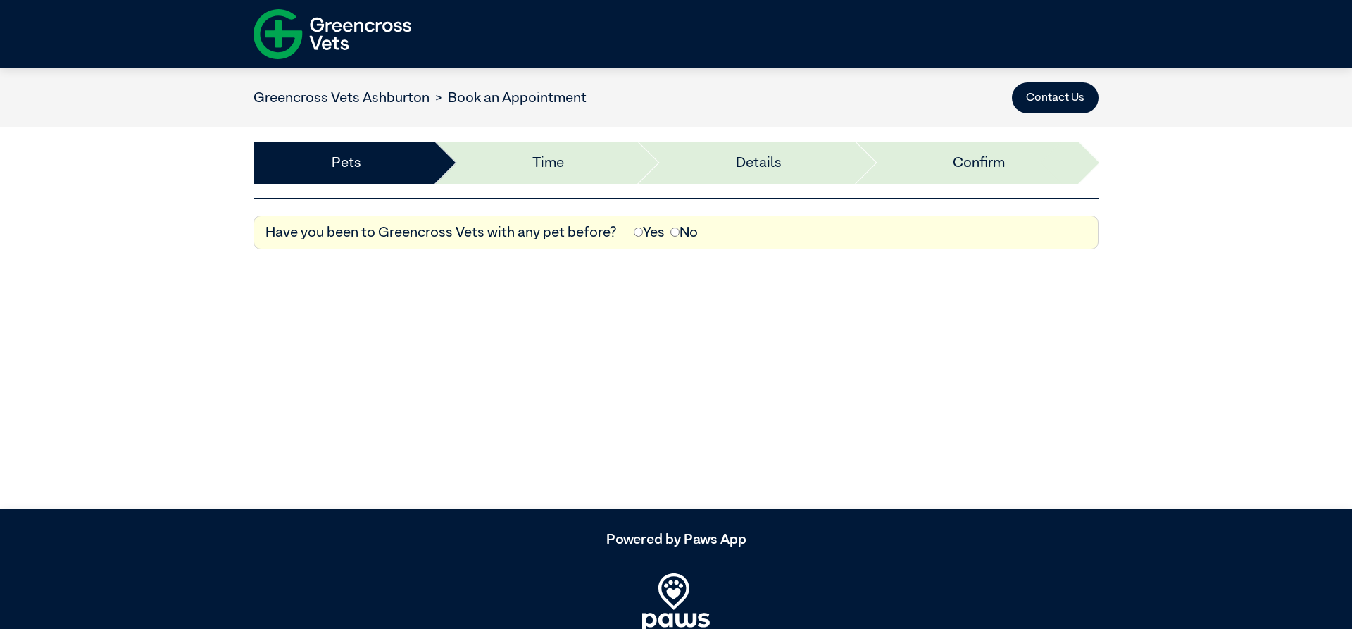 The height and width of the screenshot is (629, 1352). I want to click on input: No, so click(675, 232).